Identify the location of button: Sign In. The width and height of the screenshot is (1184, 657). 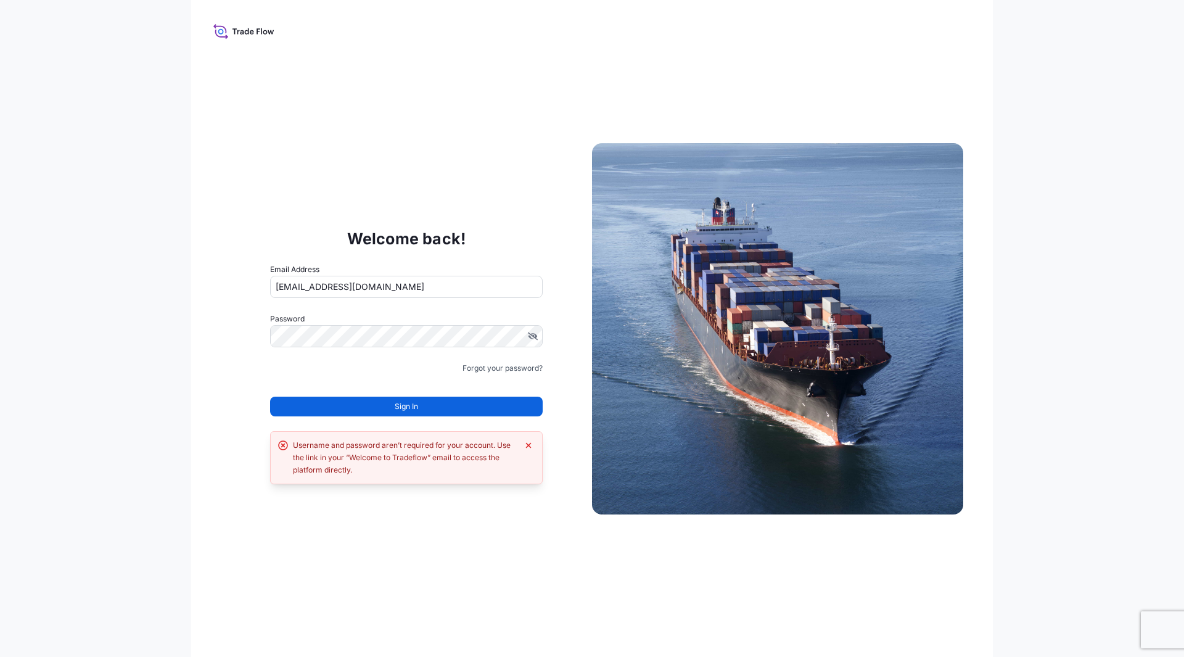
(406, 406).